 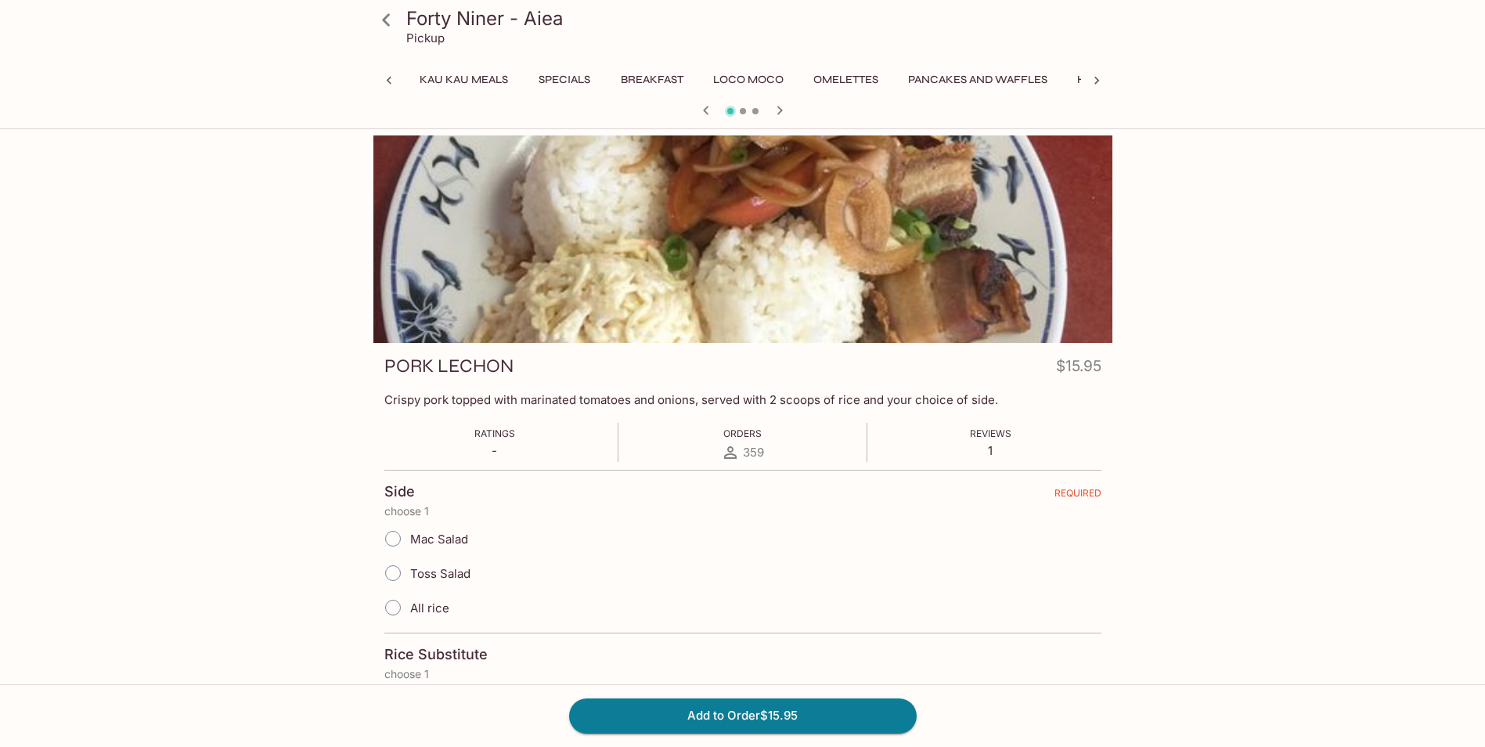 What do you see at coordinates (1165, 80) in the screenshot?
I see `button: Hawaiian Style French Toast` at bounding box center [1165, 80].